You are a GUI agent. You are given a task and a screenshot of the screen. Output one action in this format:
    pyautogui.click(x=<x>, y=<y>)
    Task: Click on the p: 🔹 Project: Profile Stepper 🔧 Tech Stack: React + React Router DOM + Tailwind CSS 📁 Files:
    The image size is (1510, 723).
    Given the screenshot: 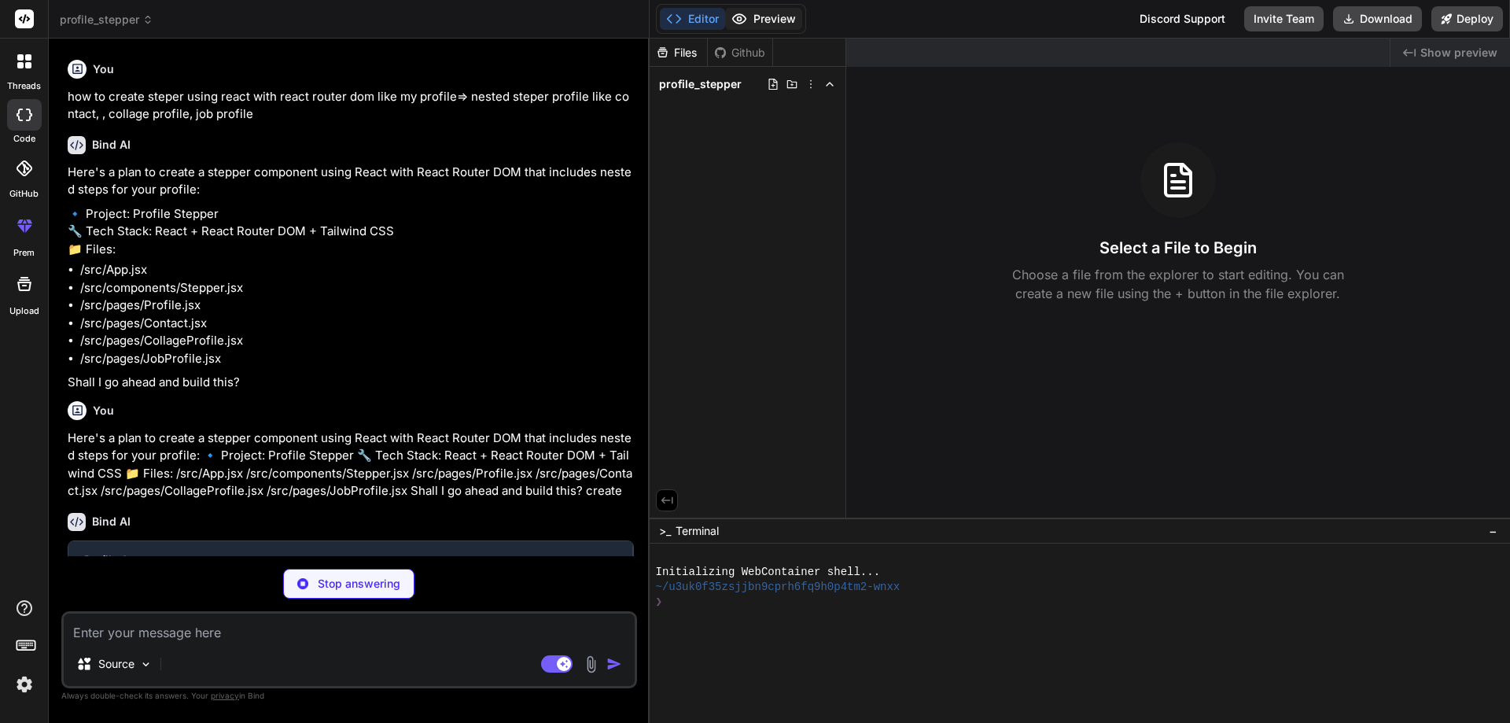 What is the action you would take?
    pyautogui.click(x=351, y=232)
    